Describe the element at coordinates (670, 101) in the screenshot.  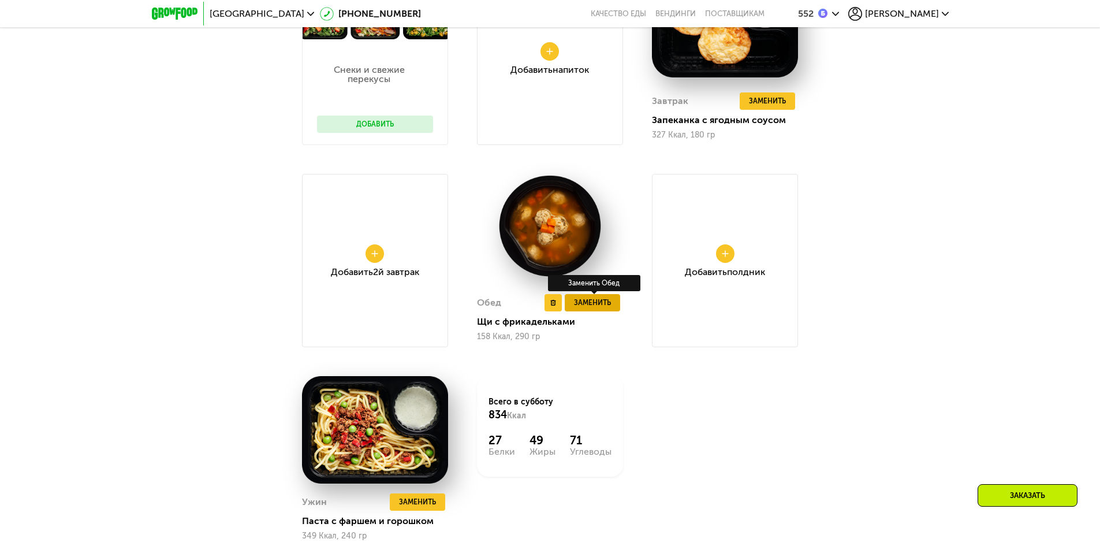
I see `div: Завтрак` at that location.